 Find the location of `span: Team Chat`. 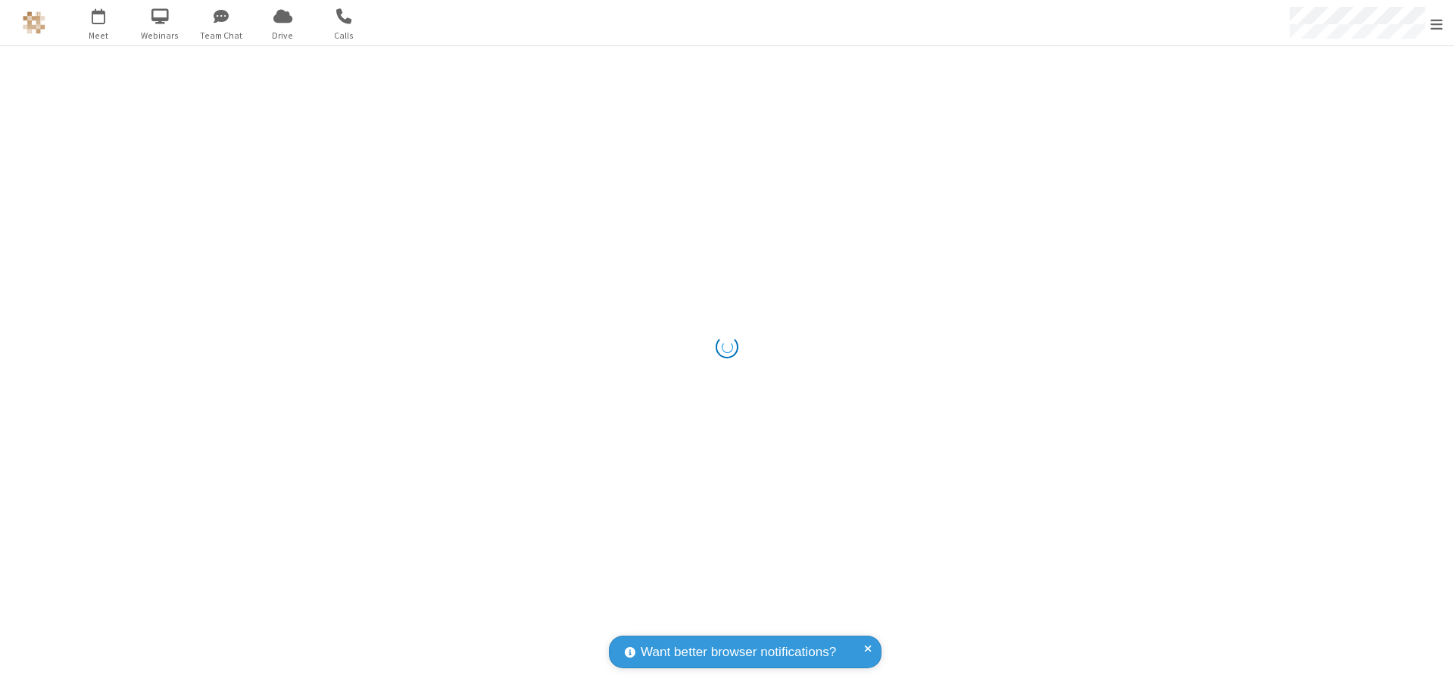

span: Team Chat is located at coordinates (221, 36).